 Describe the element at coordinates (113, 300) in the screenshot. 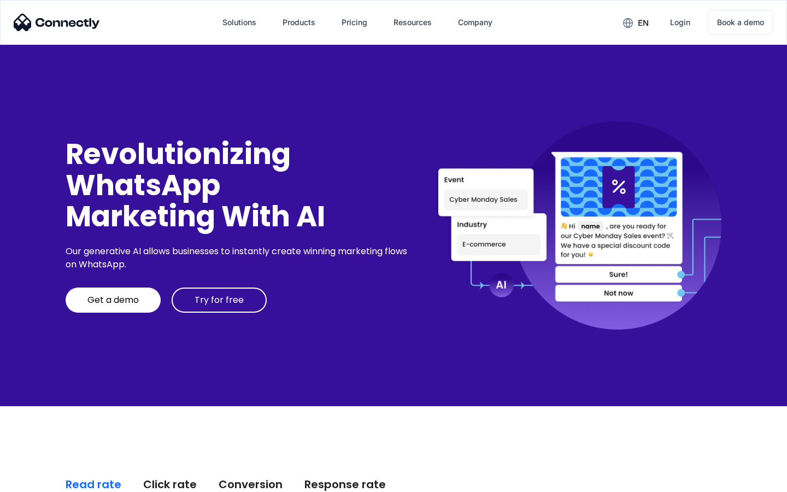

I see `div: Get a demo` at that location.